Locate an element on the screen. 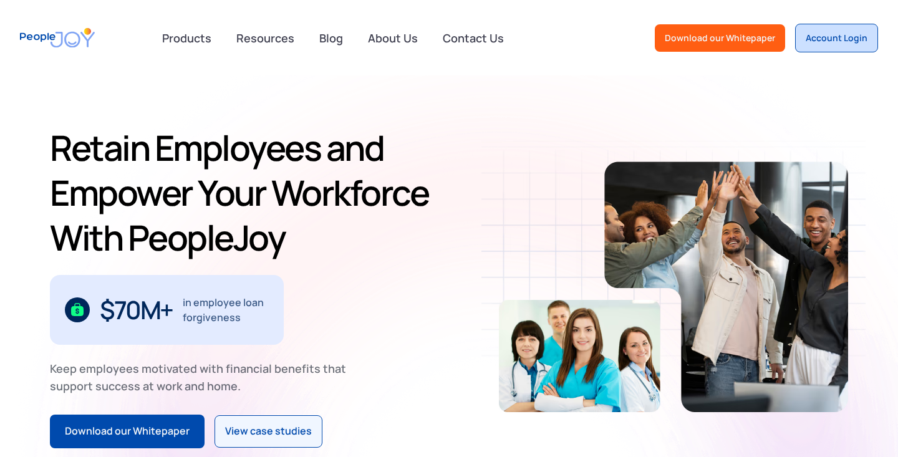 The image size is (898, 457). div: $70M+ is located at coordinates (136, 310).